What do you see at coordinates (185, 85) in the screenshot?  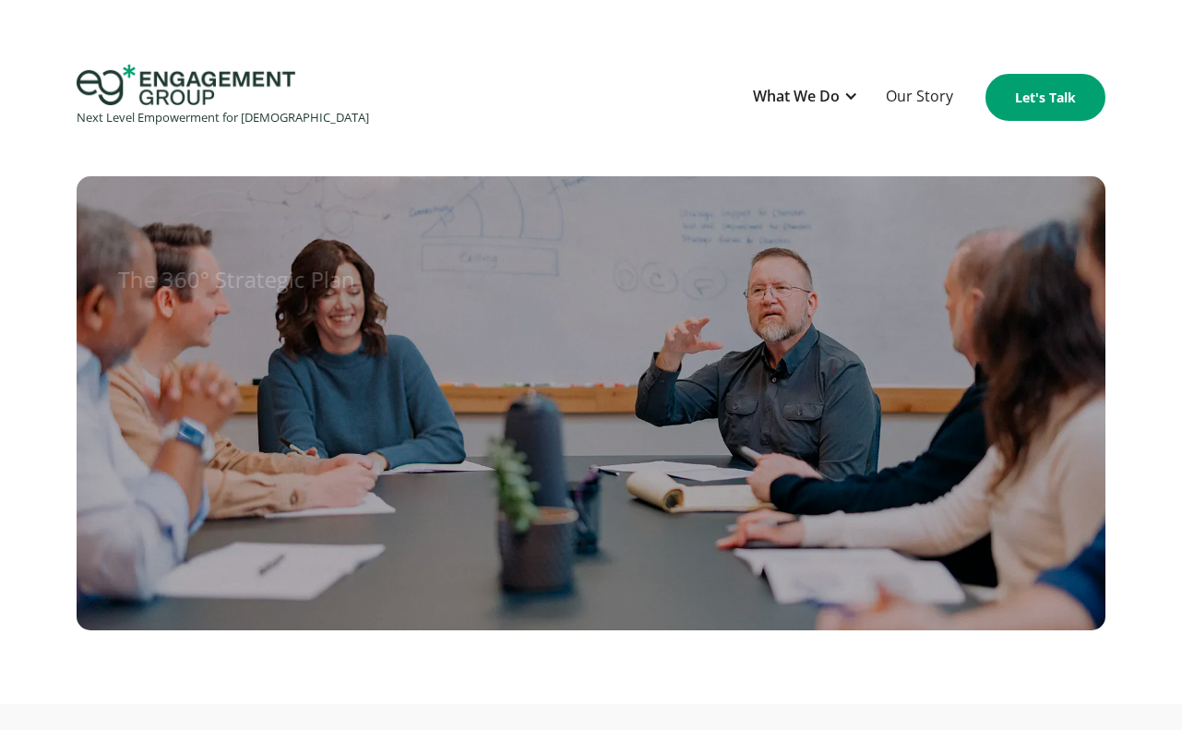 I see `img: Engagement Group Logo Icon` at bounding box center [185, 85].